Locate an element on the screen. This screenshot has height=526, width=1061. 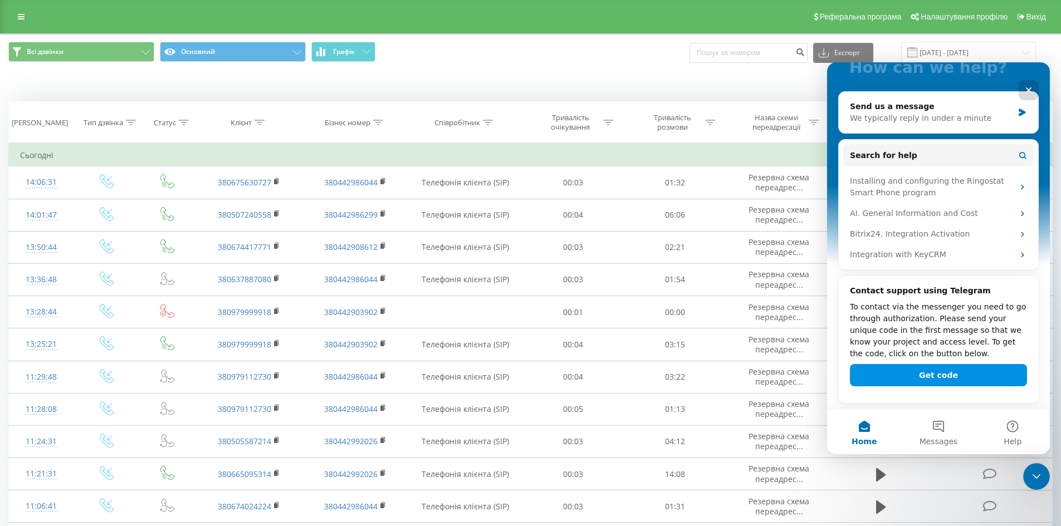
a: 380637887080 is located at coordinates (245, 279).